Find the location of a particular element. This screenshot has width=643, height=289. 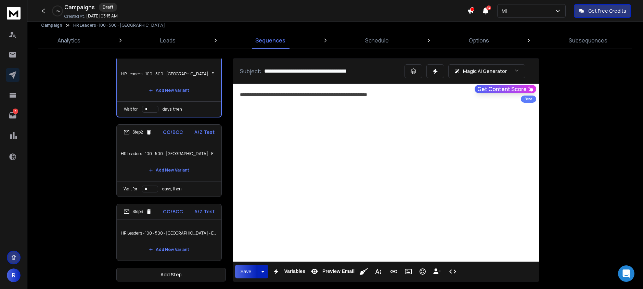

a: Options is located at coordinates (479, 40).